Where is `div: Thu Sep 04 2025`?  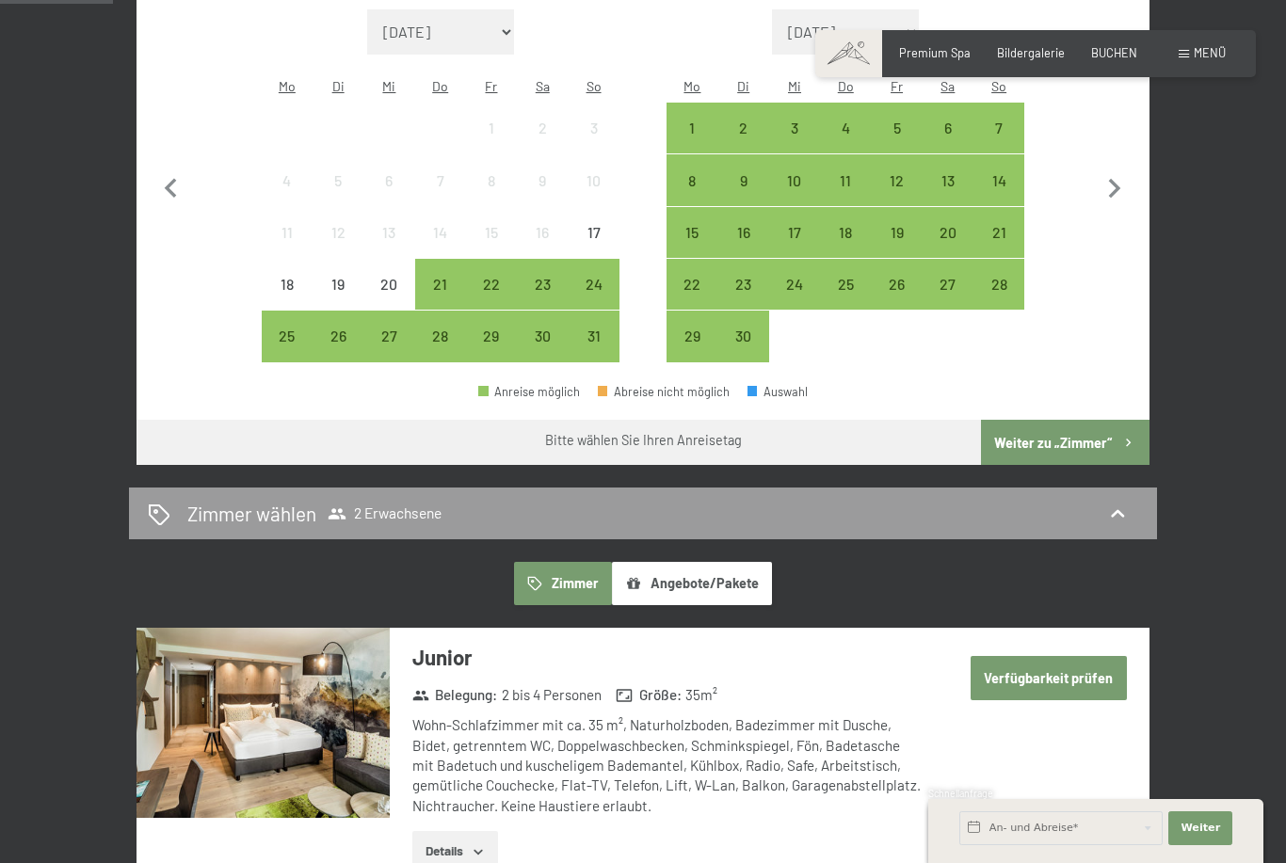 div: Thu Sep 04 2025 is located at coordinates (845, 128).